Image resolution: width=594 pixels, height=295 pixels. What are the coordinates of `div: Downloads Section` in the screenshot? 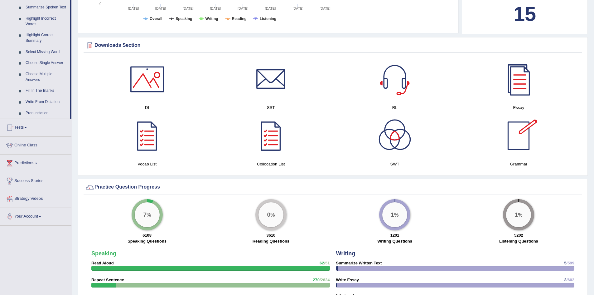 It's located at (333, 46).